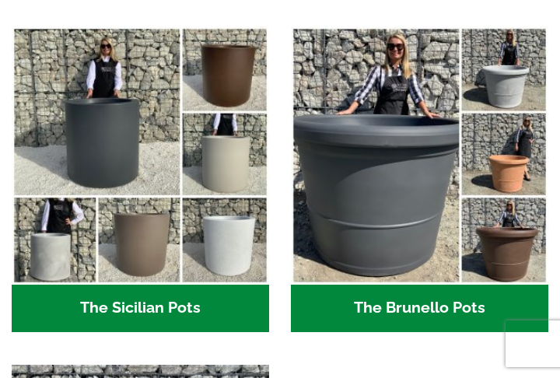 Image resolution: width=560 pixels, height=378 pixels. I want to click on a: Visit product category The Brunello Pots, so click(419, 179).